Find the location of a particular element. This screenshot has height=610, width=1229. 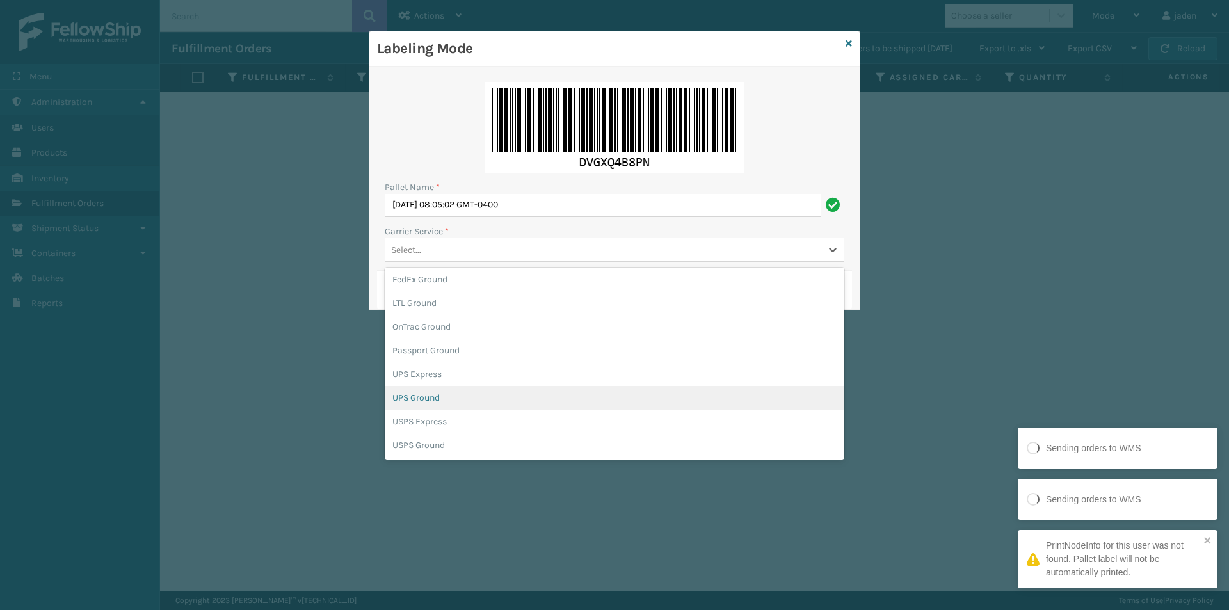

button: close is located at coordinates (1208, 541).